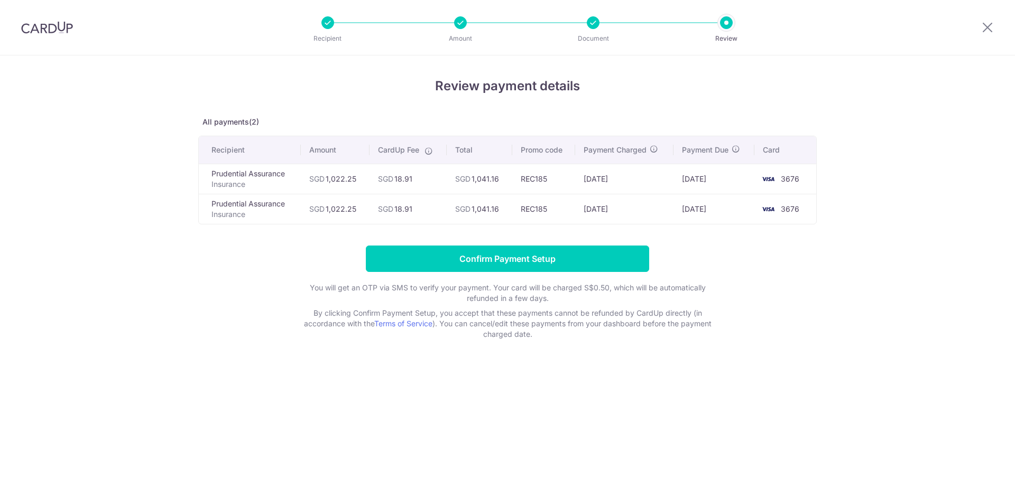  I want to click on p: All payments(2), so click(507, 122).